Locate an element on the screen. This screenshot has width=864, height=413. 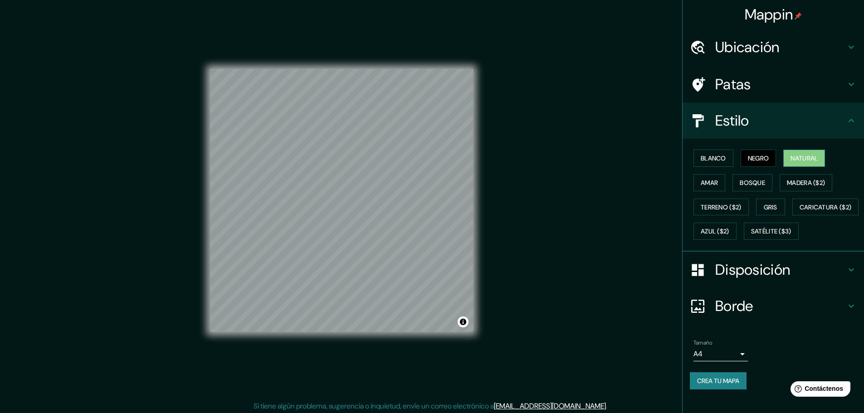
button: Bosque is located at coordinates (753, 183).